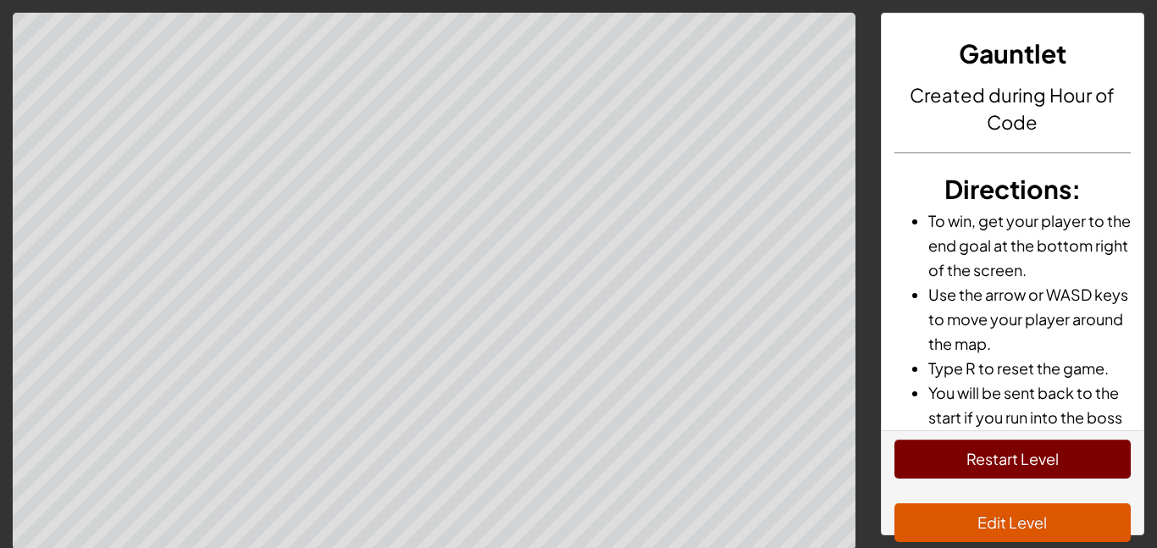  What do you see at coordinates (1030, 319) in the screenshot?
I see `li: Use the arrow or WASD keys to move your player around the map.` at bounding box center [1030, 319].